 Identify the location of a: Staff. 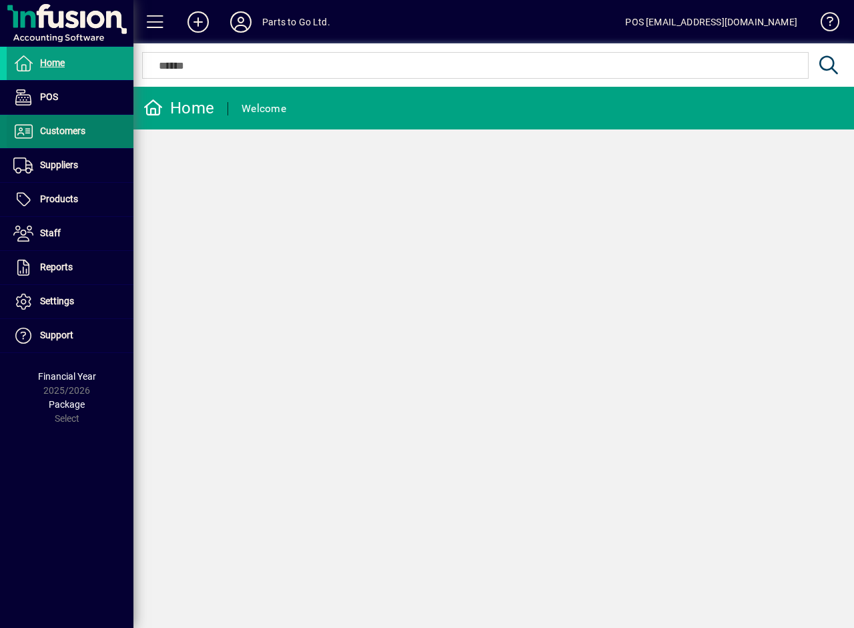
(70, 233).